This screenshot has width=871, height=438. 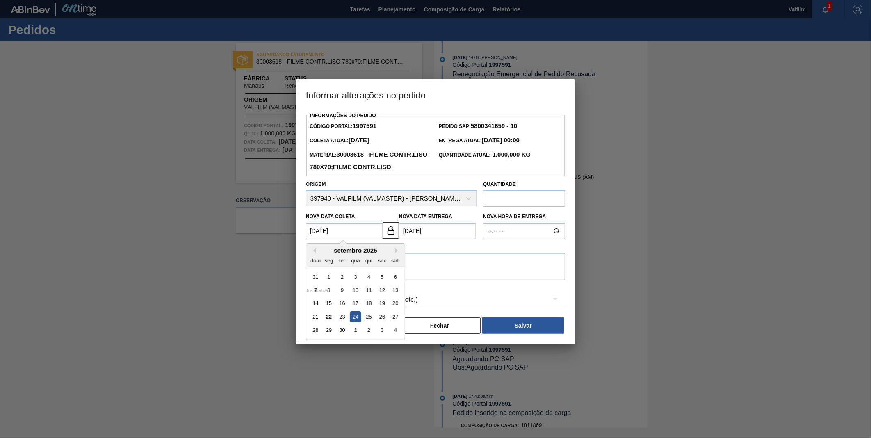 What do you see at coordinates (342, 290) in the screenshot?
I see `div: Choose terça-feira, 9 de setembro de 2025` at bounding box center [342, 290].